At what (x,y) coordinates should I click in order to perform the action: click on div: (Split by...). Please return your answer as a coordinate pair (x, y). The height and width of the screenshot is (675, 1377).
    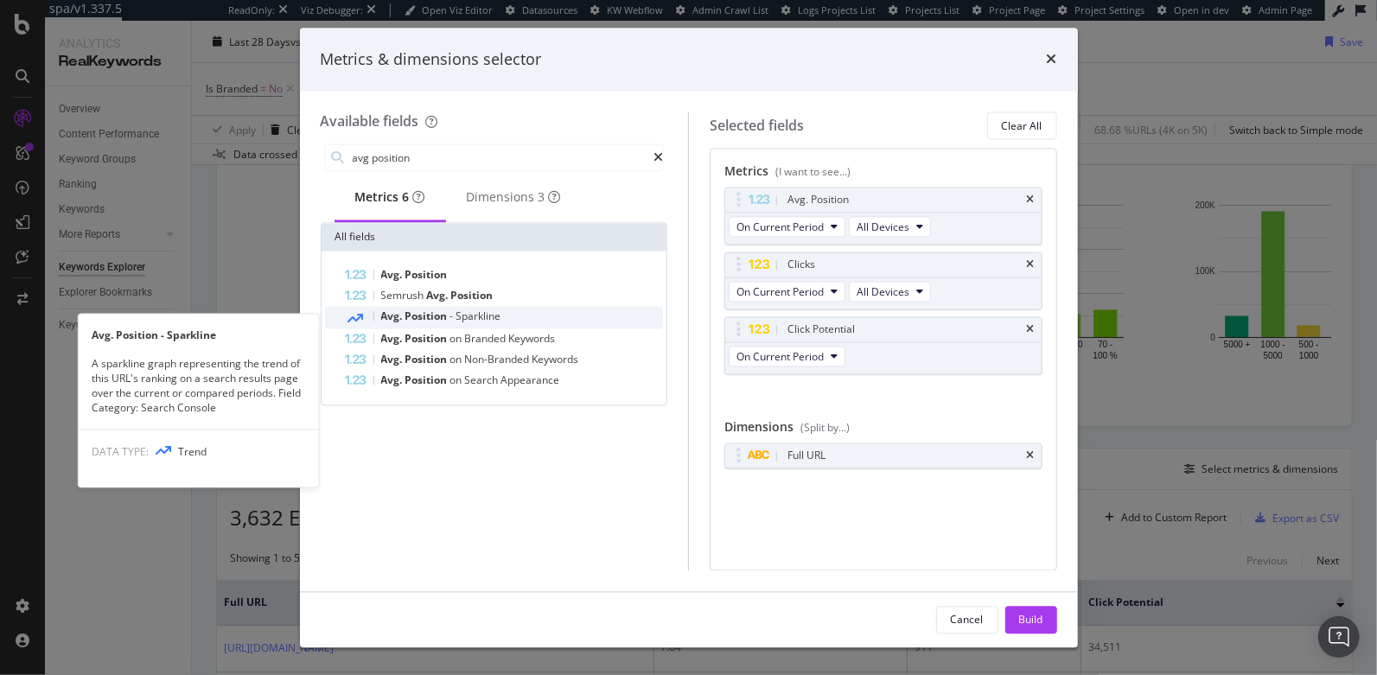
    Looking at the image, I should click on (825, 428).